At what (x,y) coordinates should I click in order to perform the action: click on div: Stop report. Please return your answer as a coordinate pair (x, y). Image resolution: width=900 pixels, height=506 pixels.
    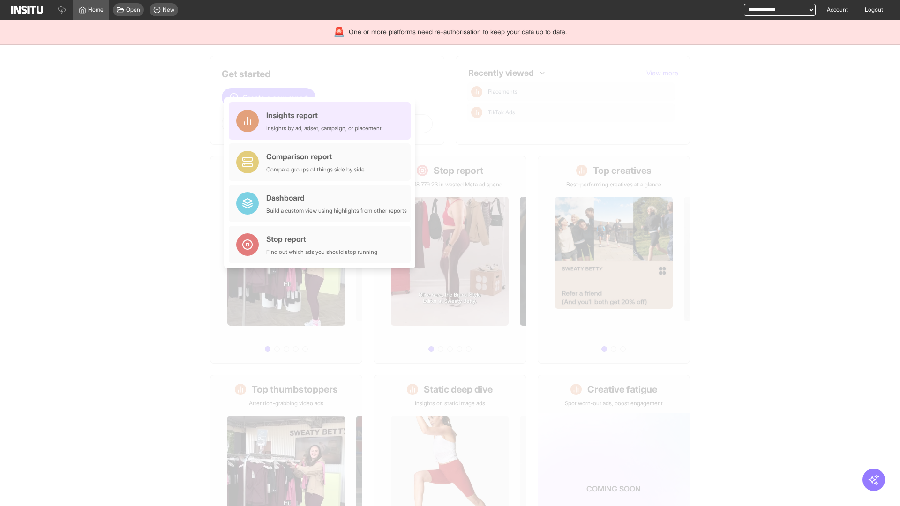
    Looking at the image, I should click on (322, 239).